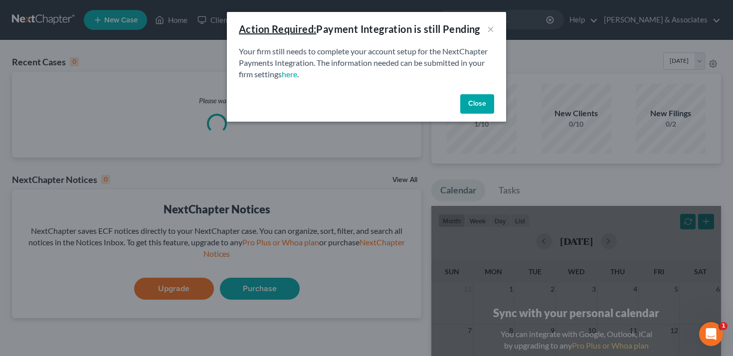 The width and height of the screenshot is (733, 356). I want to click on button: Close, so click(477, 104).